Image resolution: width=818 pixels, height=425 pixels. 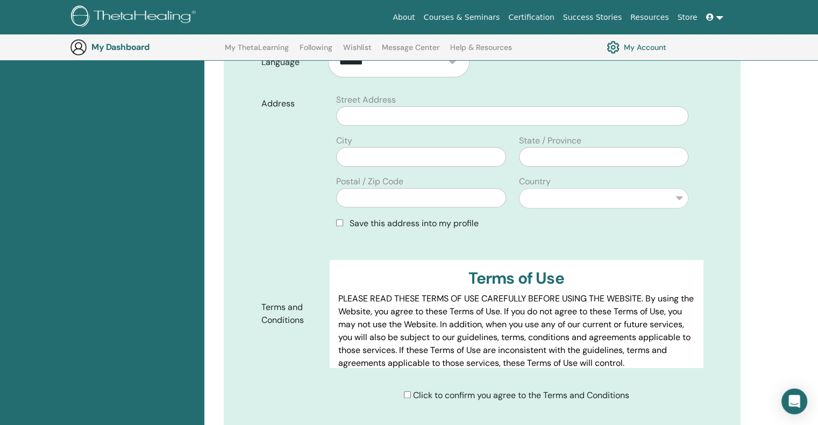 I want to click on label: City, so click(x=344, y=141).